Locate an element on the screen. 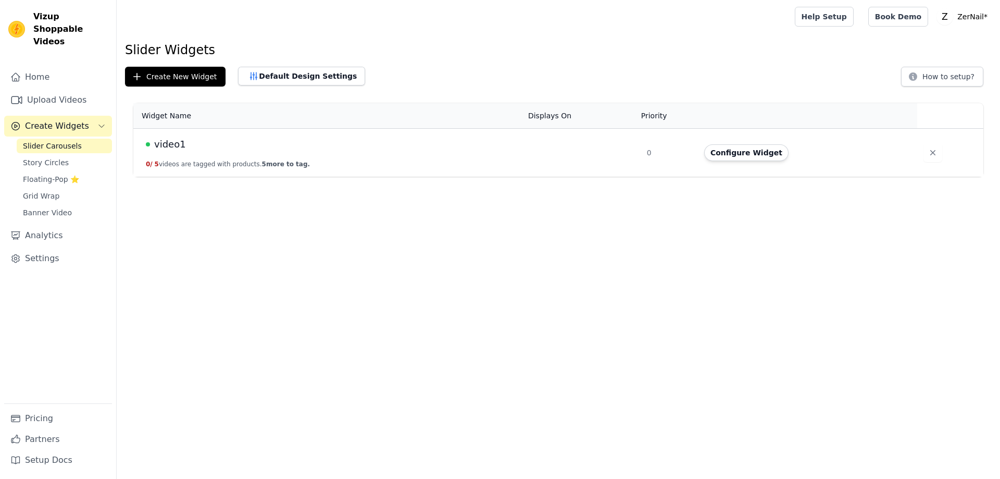 This screenshot has width=1000, height=479. button: 0/ 5videos are tagged with products.5more to tag. is located at coordinates (228, 164).